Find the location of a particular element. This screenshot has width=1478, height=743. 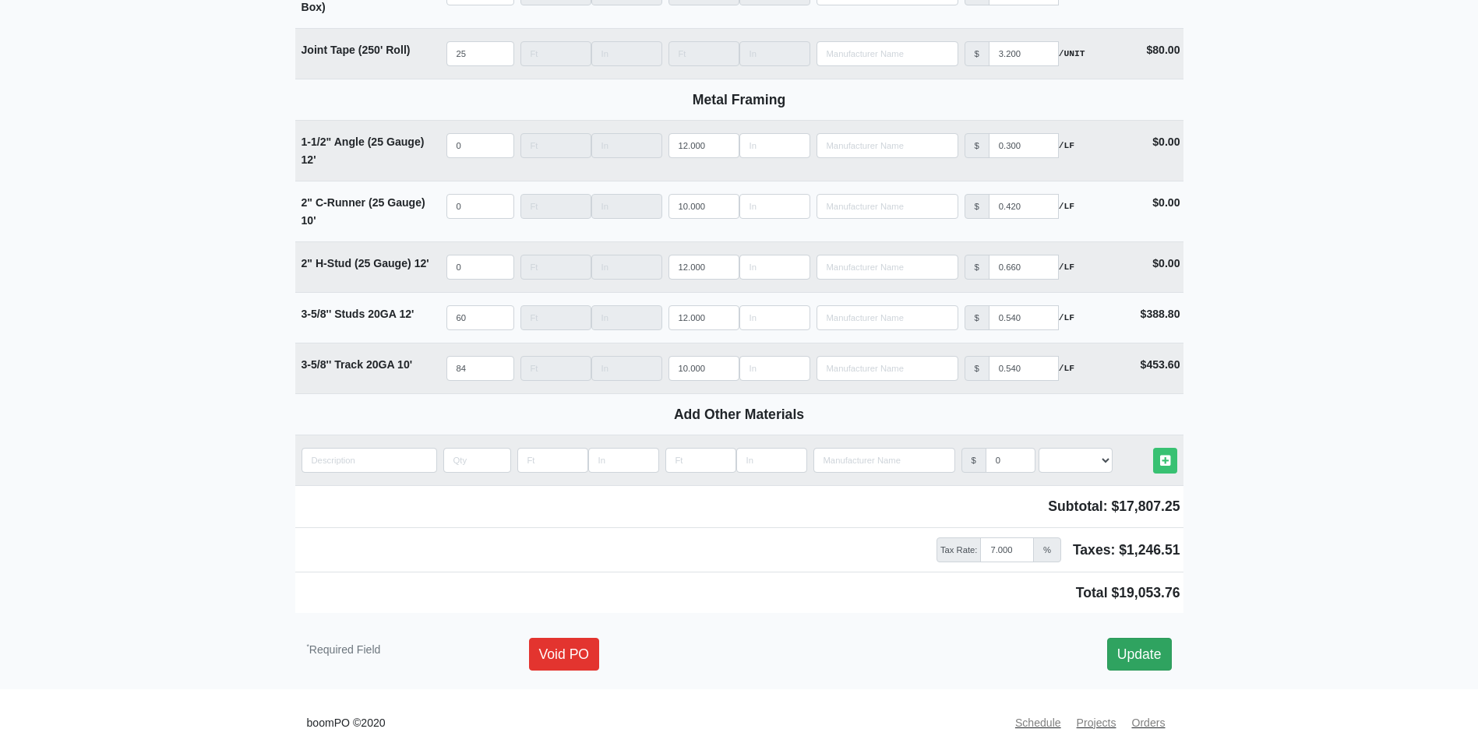

strong: 3-5/8'' Track 20GA is located at coordinates (357, 365).